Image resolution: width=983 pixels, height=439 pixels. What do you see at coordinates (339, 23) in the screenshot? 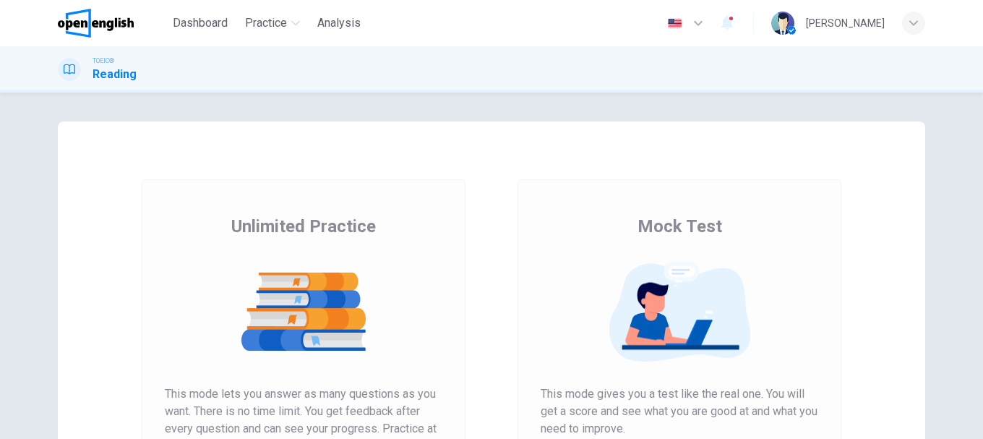
I see `button: Analysis` at bounding box center [339, 23].